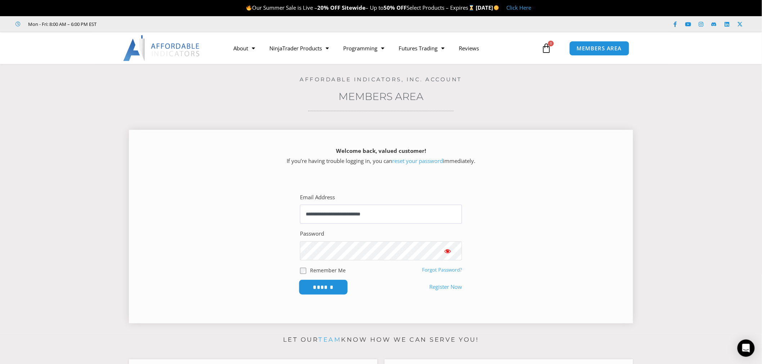  Describe the element at coordinates (329, 8) in the screenshot. I see `strong: 20% OFF` at that location.